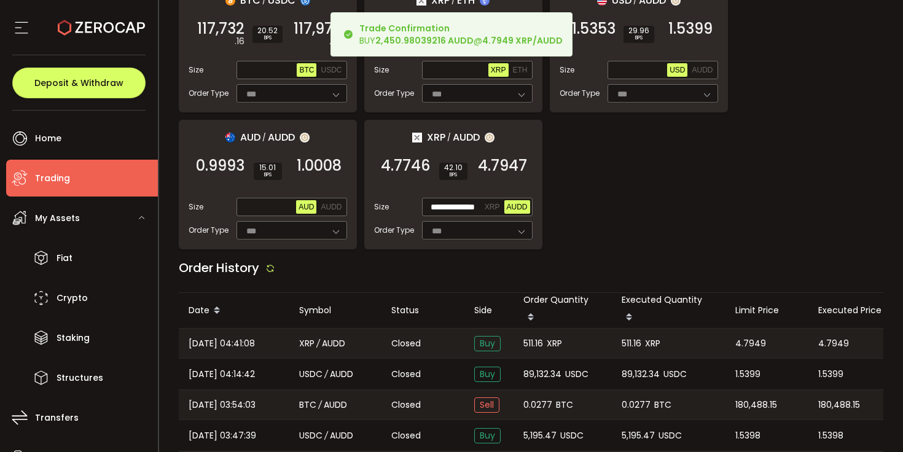 The height and width of the screenshot is (452, 903). What do you see at coordinates (522, 41) in the screenshot?
I see `b: 4.7949 XRP/AUDD` at bounding box center [522, 41].